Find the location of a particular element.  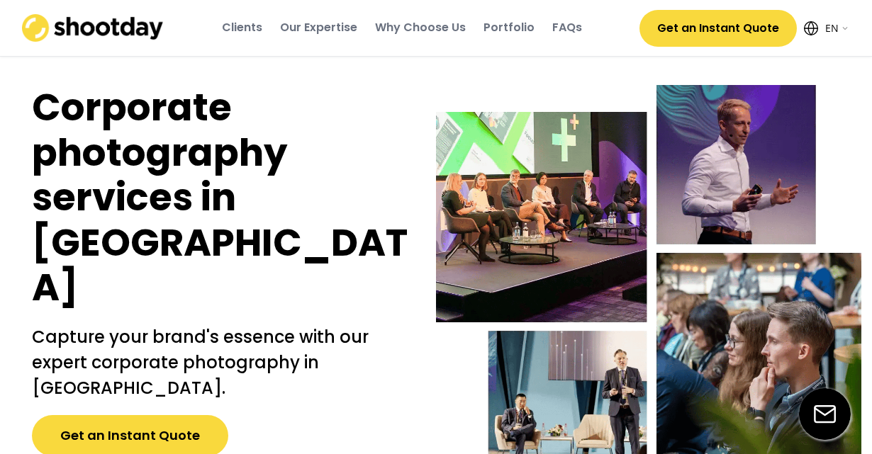

button: Get an Instant Quote is located at coordinates (718, 28).